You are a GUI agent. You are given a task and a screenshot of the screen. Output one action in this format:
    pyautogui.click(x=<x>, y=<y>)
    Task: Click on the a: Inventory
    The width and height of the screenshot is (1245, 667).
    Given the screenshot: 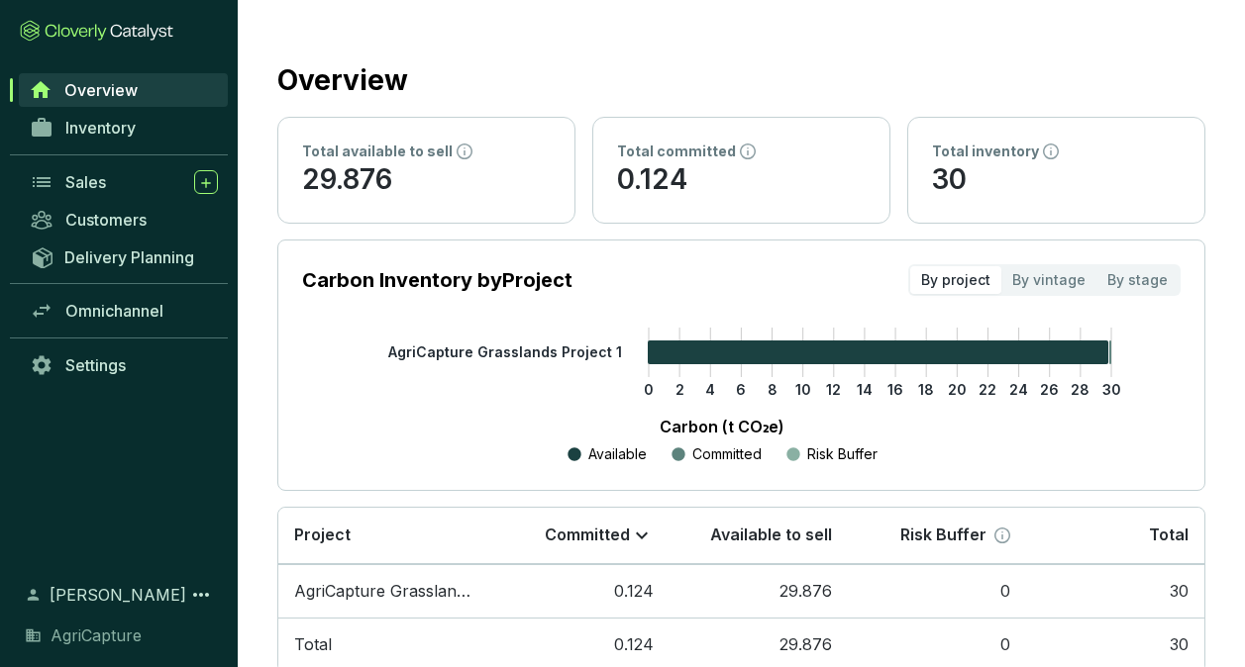 What is the action you would take?
    pyautogui.click(x=124, y=128)
    